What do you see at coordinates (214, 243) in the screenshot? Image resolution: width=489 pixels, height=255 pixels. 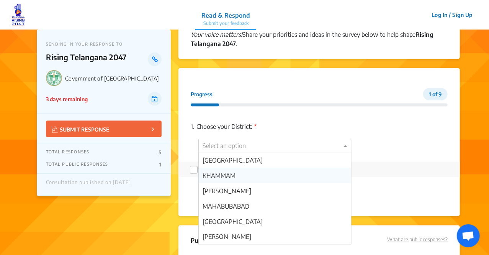 I see `p: Public responses` at bounding box center [214, 243].